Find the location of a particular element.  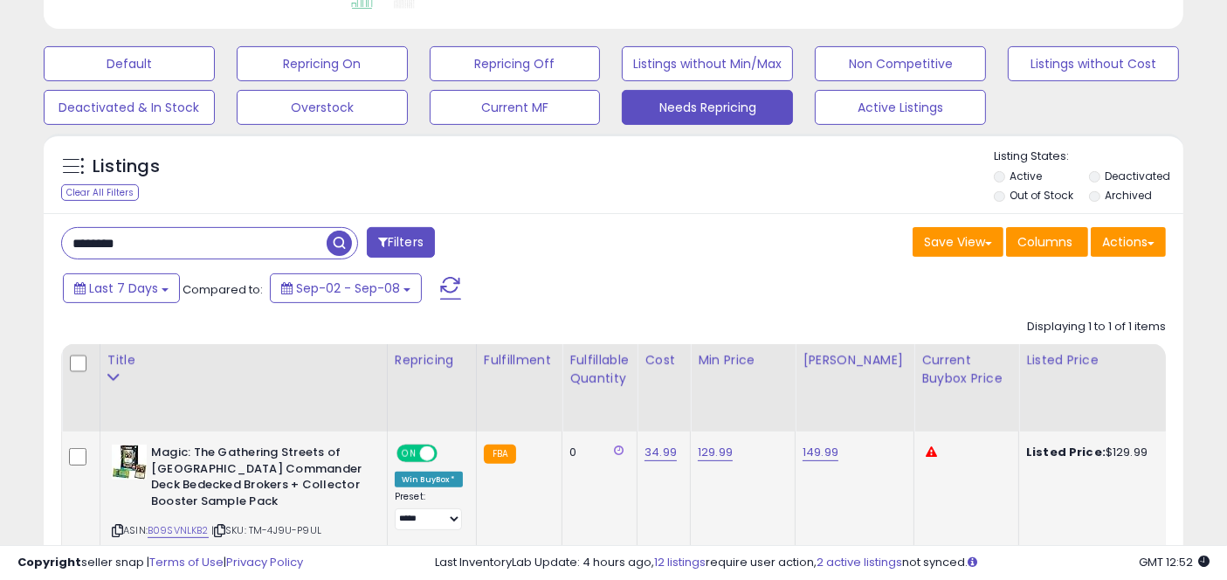

div: Title is located at coordinates (244, 360).